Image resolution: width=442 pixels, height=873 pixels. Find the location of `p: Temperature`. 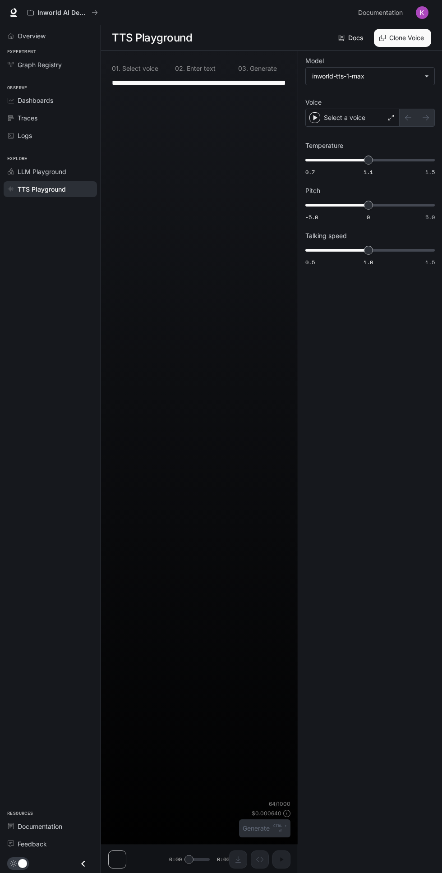

p: Temperature is located at coordinates (324, 146).